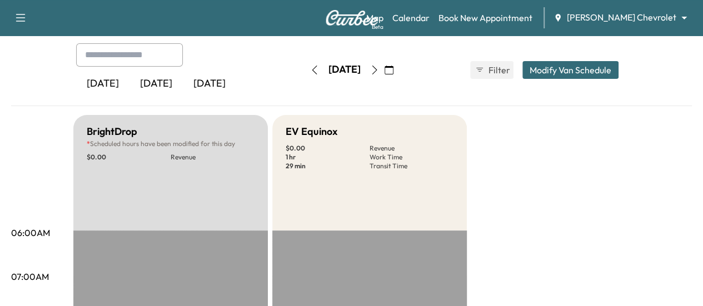 This screenshot has height=306, width=703. Describe the element at coordinates (492, 70) in the screenshot. I see `button: Filter` at that location.